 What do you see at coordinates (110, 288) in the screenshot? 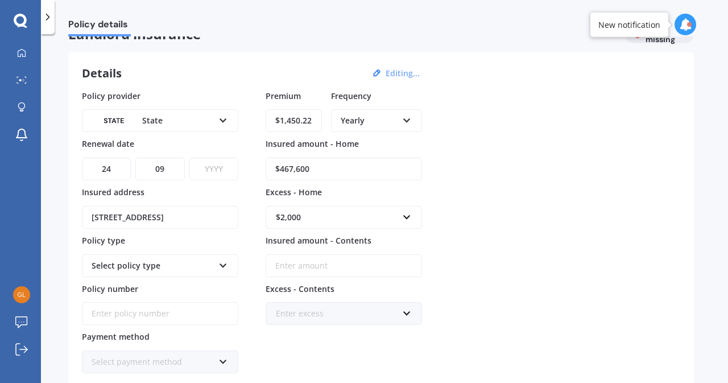
I see `span: Policy number` at bounding box center [110, 288].